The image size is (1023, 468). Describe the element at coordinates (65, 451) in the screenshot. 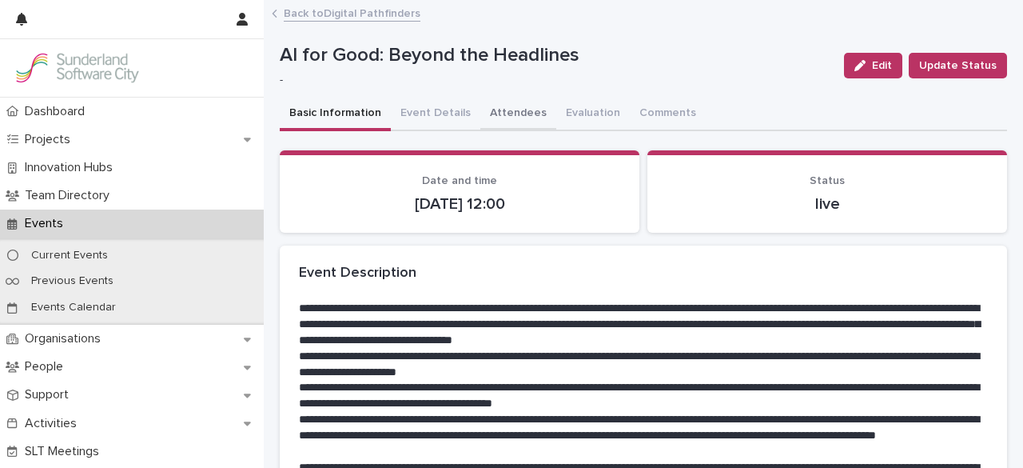

I see `p: SLT Meetings` at that location.